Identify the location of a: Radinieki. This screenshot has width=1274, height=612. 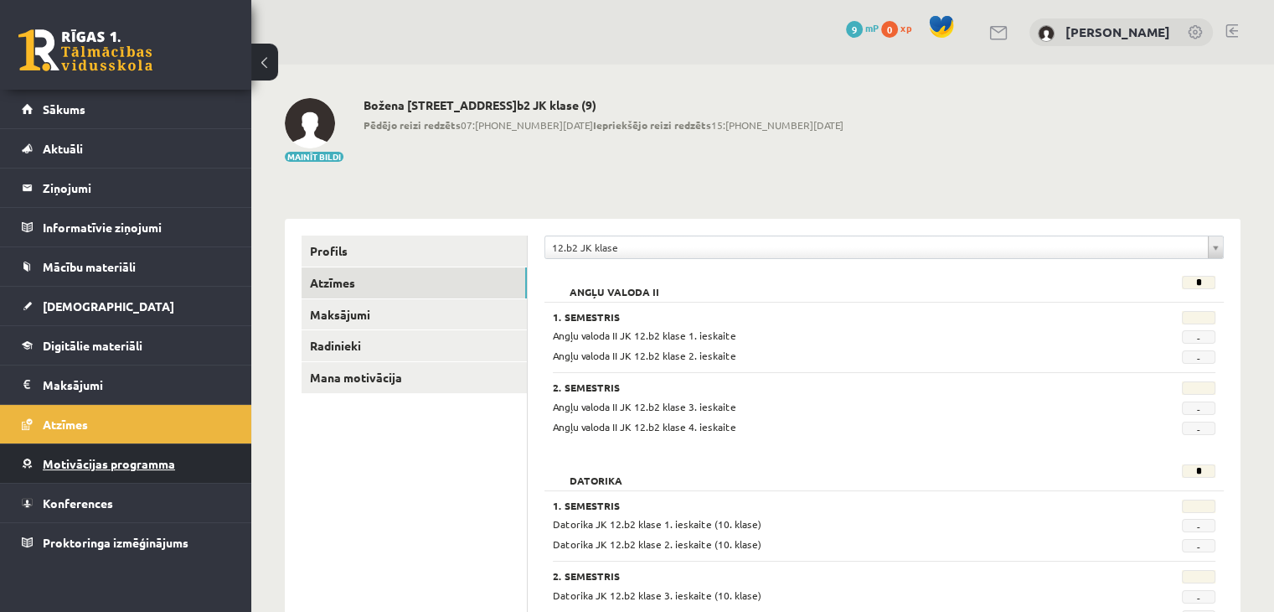
(414, 345).